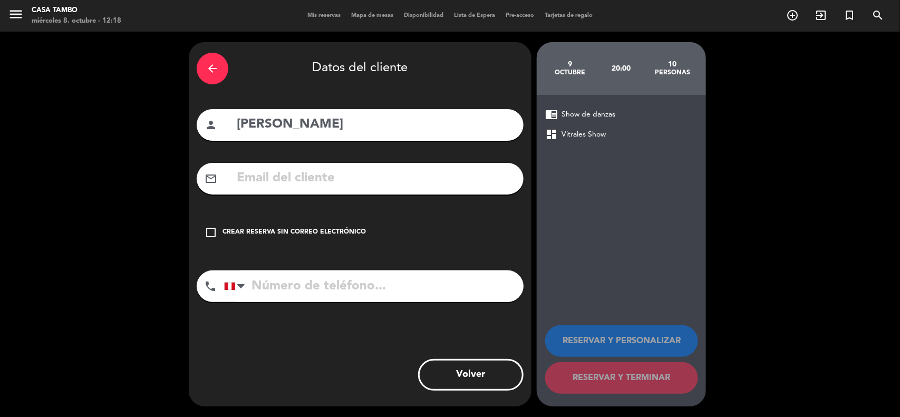 This screenshot has width=900, height=417. I want to click on div: 10, so click(673, 64).